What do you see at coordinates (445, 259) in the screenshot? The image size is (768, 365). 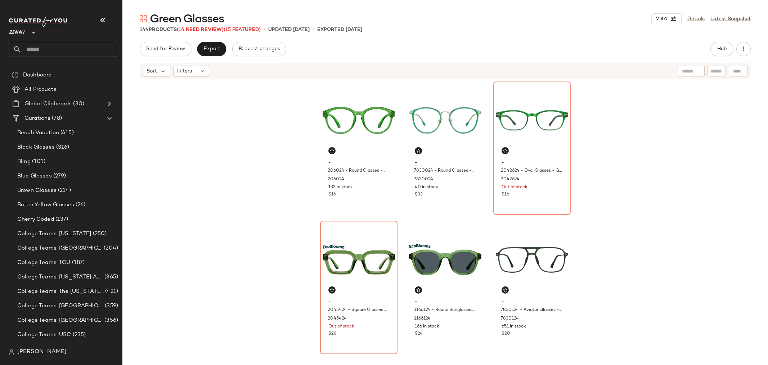 I see `img: 1166124-sunglasses-front-view.jpg` at bounding box center [445, 259].